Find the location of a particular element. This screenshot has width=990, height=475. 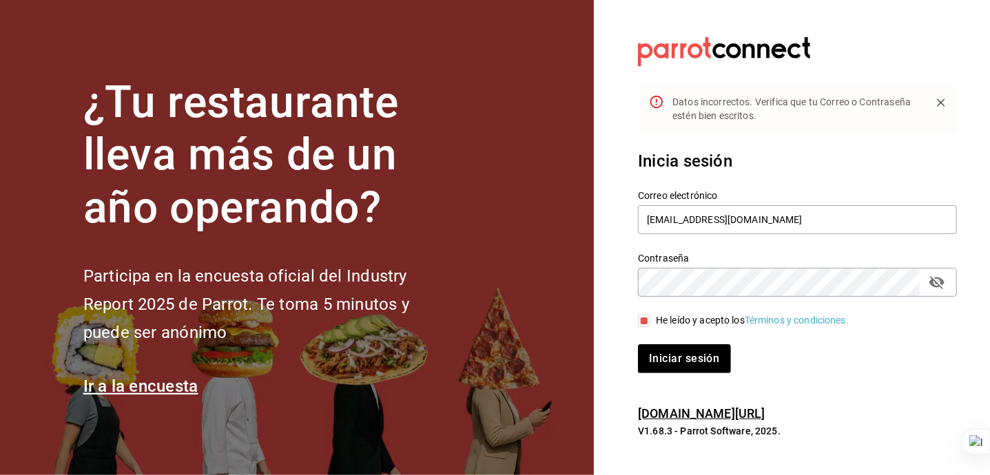

button: Close is located at coordinates (941, 103).